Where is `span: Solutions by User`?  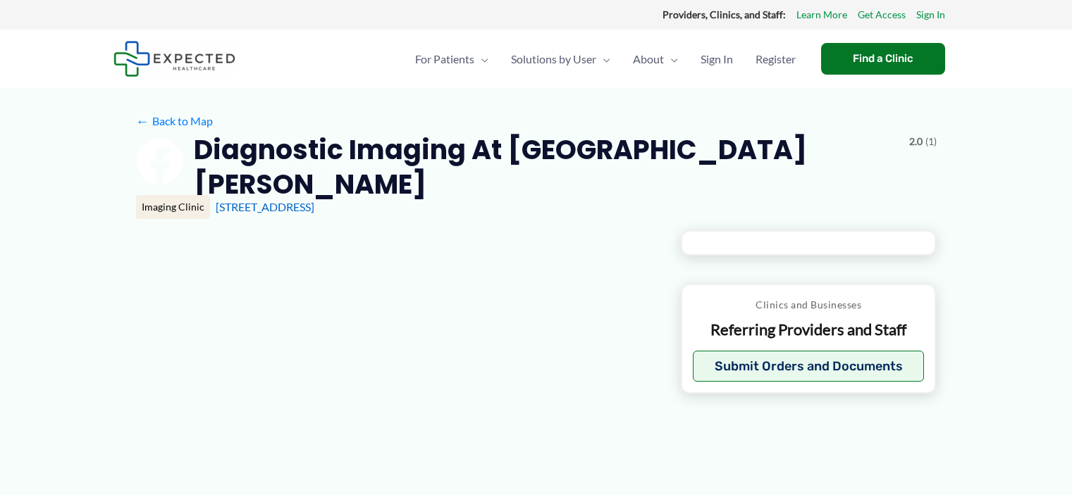 span: Solutions by User is located at coordinates (553, 59).